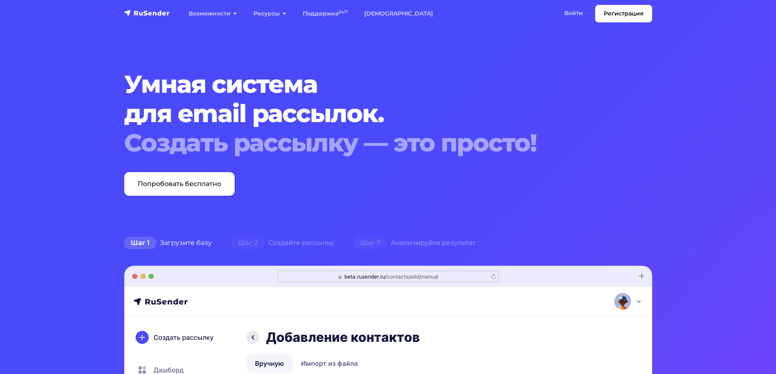 This screenshot has width=776, height=374. What do you see at coordinates (343, 12) in the screenshot?
I see `sup: 24/7` at bounding box center [343, 12].